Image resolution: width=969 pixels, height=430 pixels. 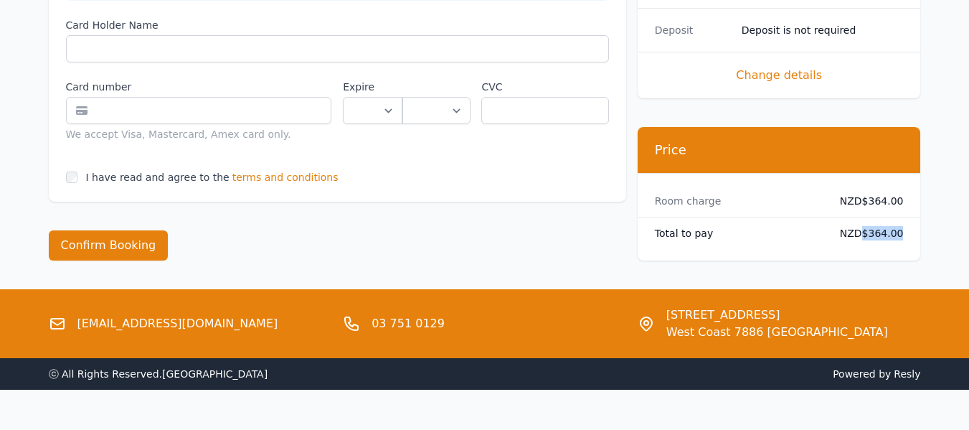 I want to click on label: Card Holder Name, so click(x=337, y=25).